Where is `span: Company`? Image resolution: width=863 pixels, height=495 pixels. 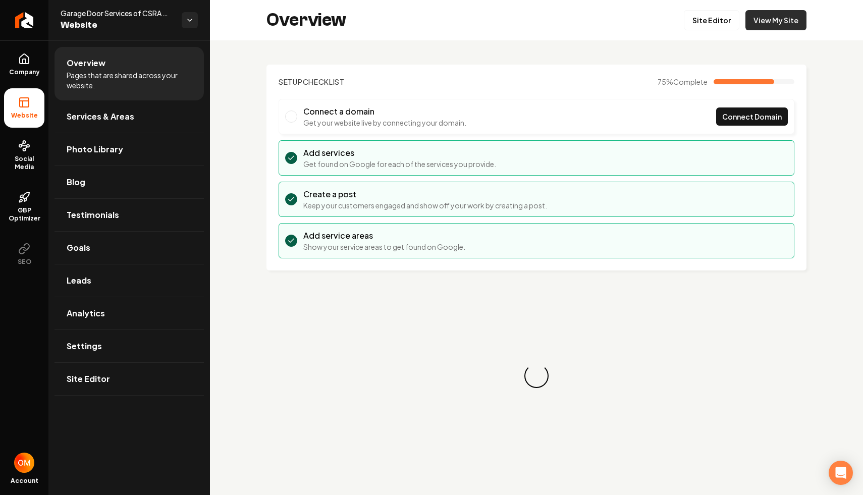 span: Company is located at coordinates (24, 72).